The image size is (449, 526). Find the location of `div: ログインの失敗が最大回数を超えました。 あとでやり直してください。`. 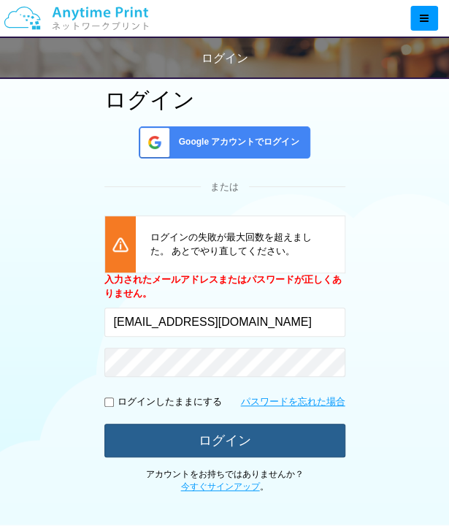

div: ログインの失敗が最大回数を超えました。 あとでやり直してください。 is located at coordinates (240, 244).